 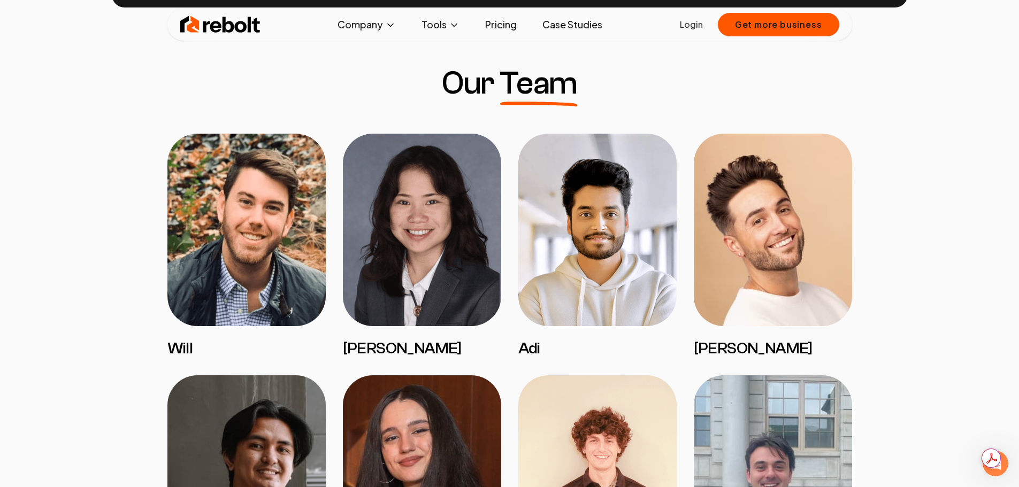 I want to click on a: Case Studies, so click(x=572, y=25).